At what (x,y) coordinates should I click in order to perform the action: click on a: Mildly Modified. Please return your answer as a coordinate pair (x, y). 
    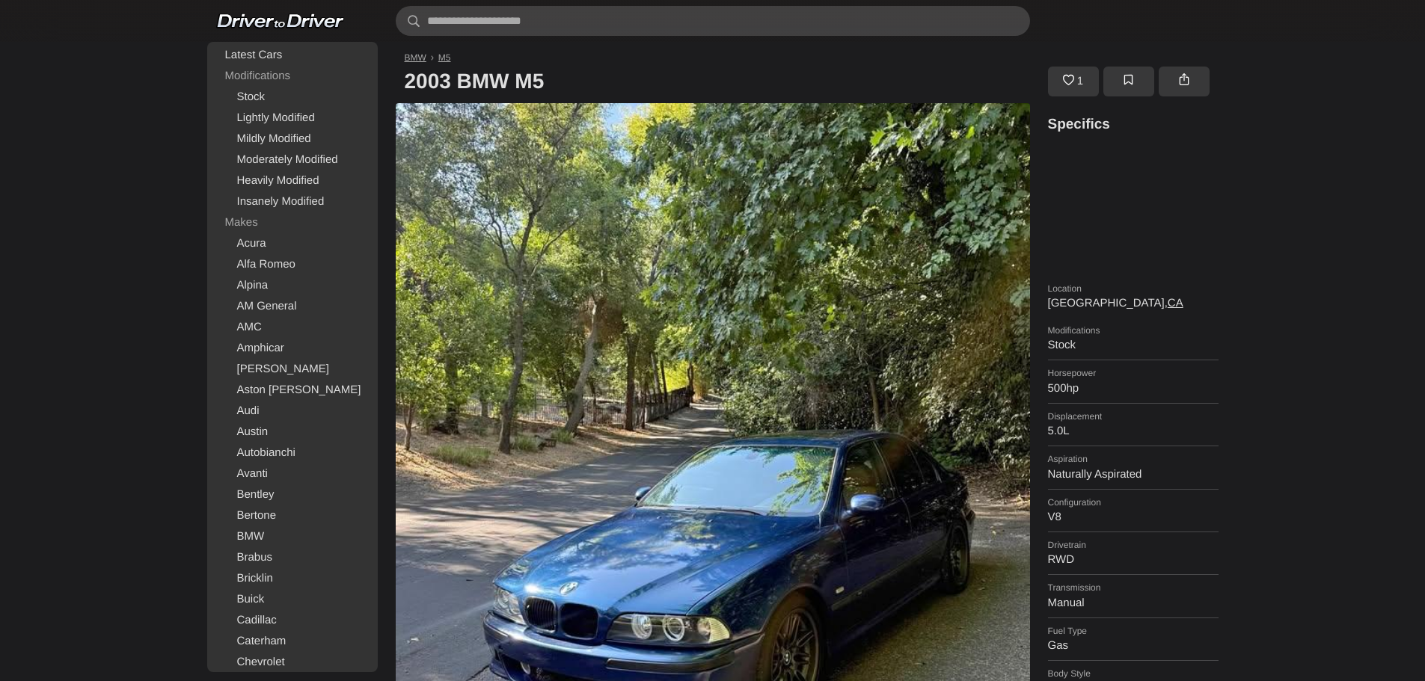
    Looking at the image, I should click on (292, 139).